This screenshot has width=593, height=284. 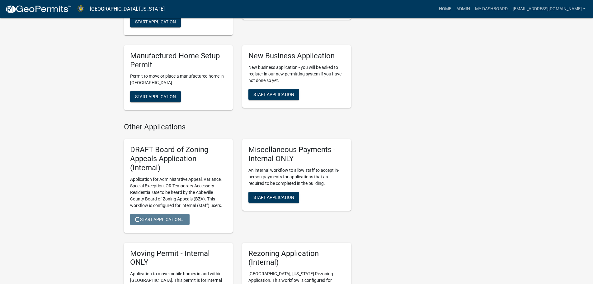 What do you see at coordinates (178, 159) in the screenshot?
I see `h5: DRAFT Board of Zoning Appeals Application (Internal)` at bounding box center [178, 159].